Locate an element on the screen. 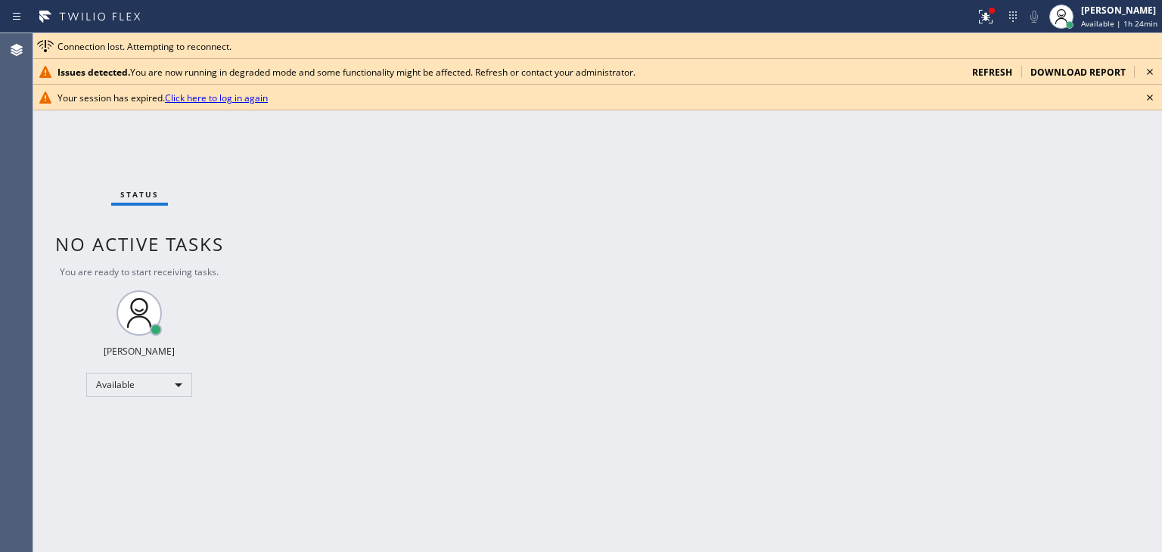  span: Available | 1h 24min is located at coordinates (1119, 23).